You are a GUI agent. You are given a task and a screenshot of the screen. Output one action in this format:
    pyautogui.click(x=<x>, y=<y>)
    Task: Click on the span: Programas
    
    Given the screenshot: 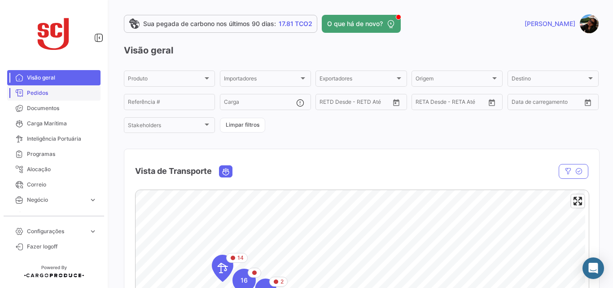 What is the action you would take?
    pyautogui.click(x=62, y=154)
    